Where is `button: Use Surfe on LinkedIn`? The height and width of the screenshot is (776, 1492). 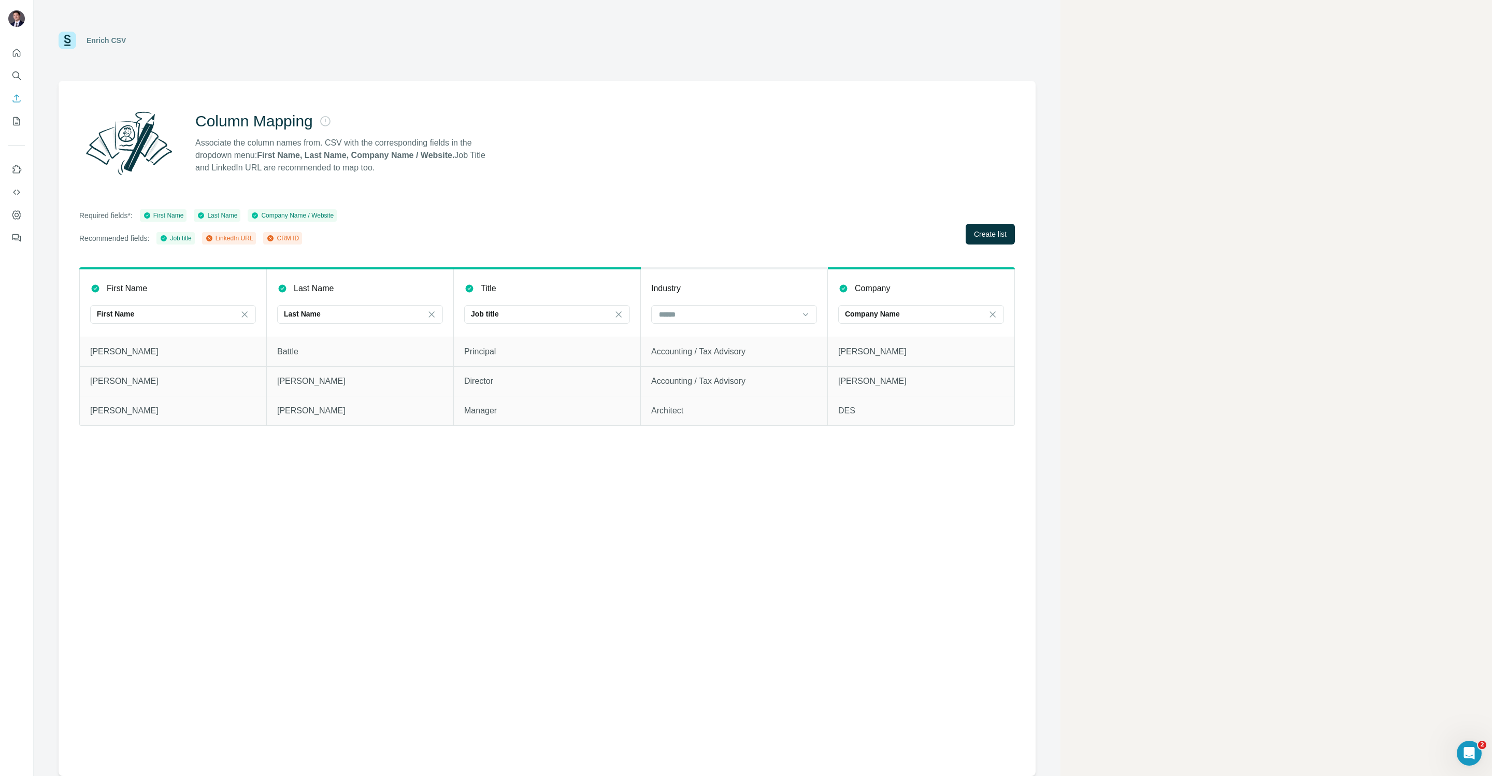 button: Use Surfe on LinkedIn is located at coordinates (17, 169).